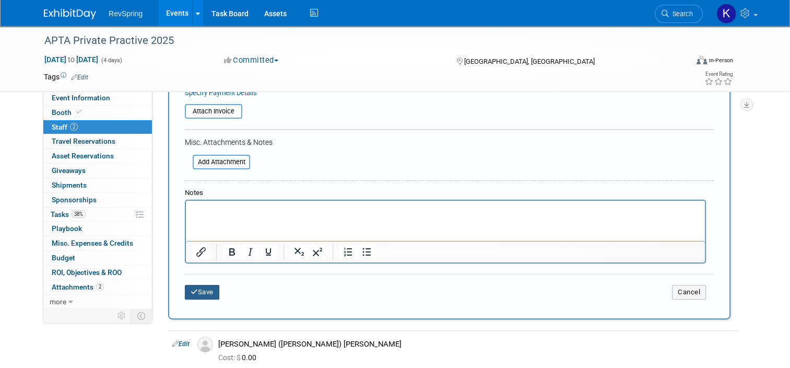 The image size is (790, 368). I want to click on span: 38%, so click(78, 214).